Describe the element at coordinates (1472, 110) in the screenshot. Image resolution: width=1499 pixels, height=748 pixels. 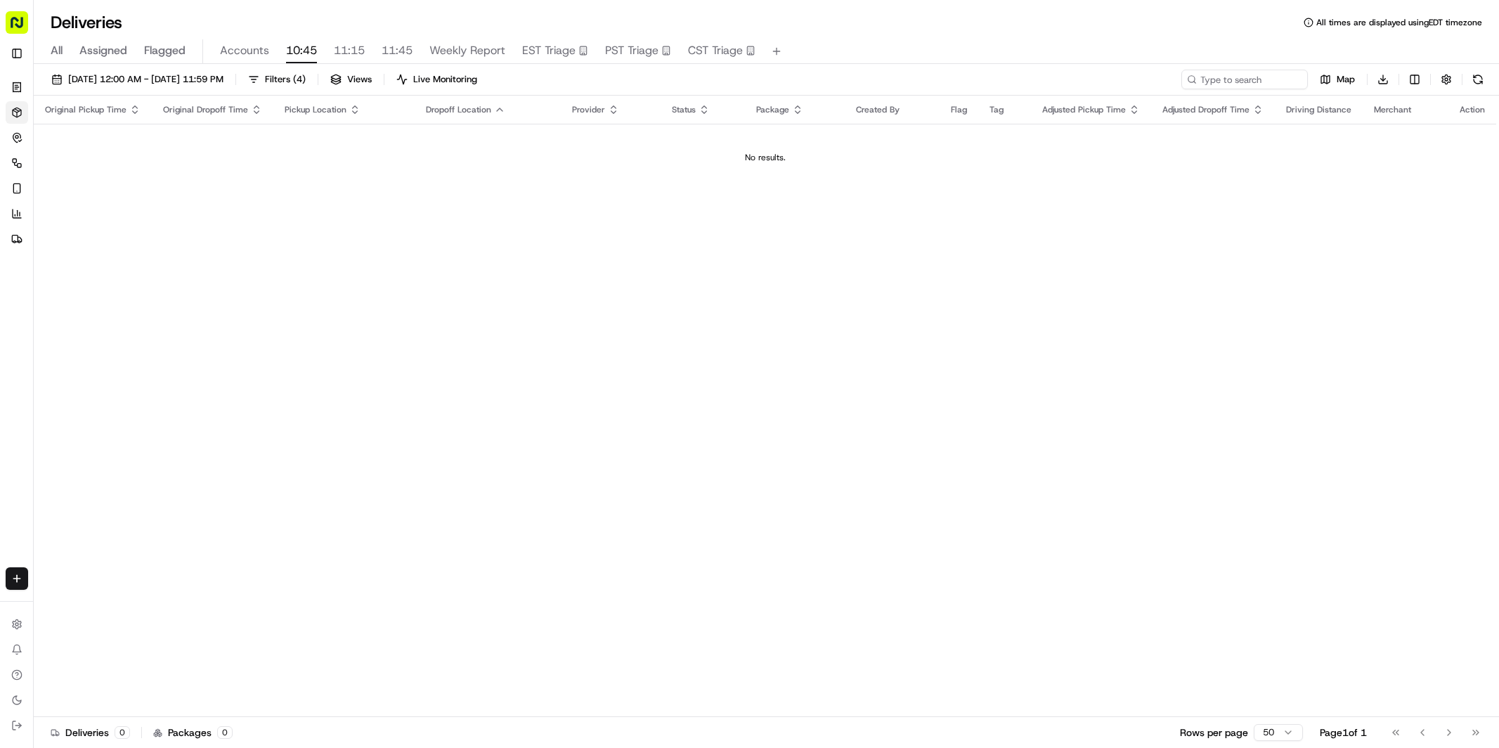
I see `div: Action` at that location.